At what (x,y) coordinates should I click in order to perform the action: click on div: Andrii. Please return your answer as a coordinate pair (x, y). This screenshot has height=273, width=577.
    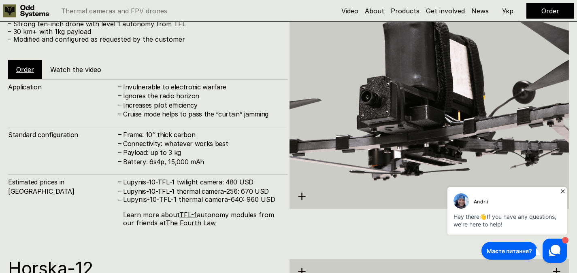
    Looking at the image, I should click on (36, 17).